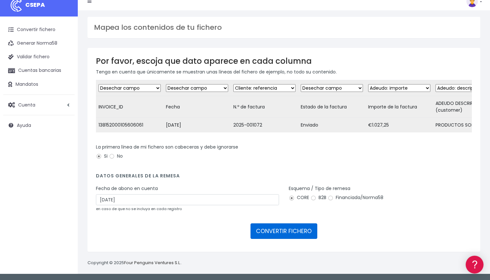 This screenshot has width=490, height=280. I want to click on div: Información general, so click(65, 48).